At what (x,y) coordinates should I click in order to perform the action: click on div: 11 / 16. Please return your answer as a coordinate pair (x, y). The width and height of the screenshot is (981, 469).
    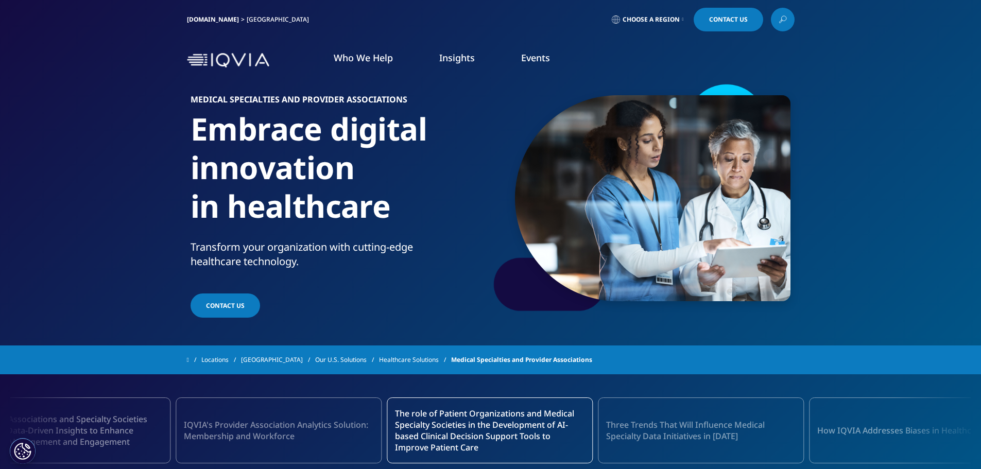
    Looking at the image, I should click on (490, 430).